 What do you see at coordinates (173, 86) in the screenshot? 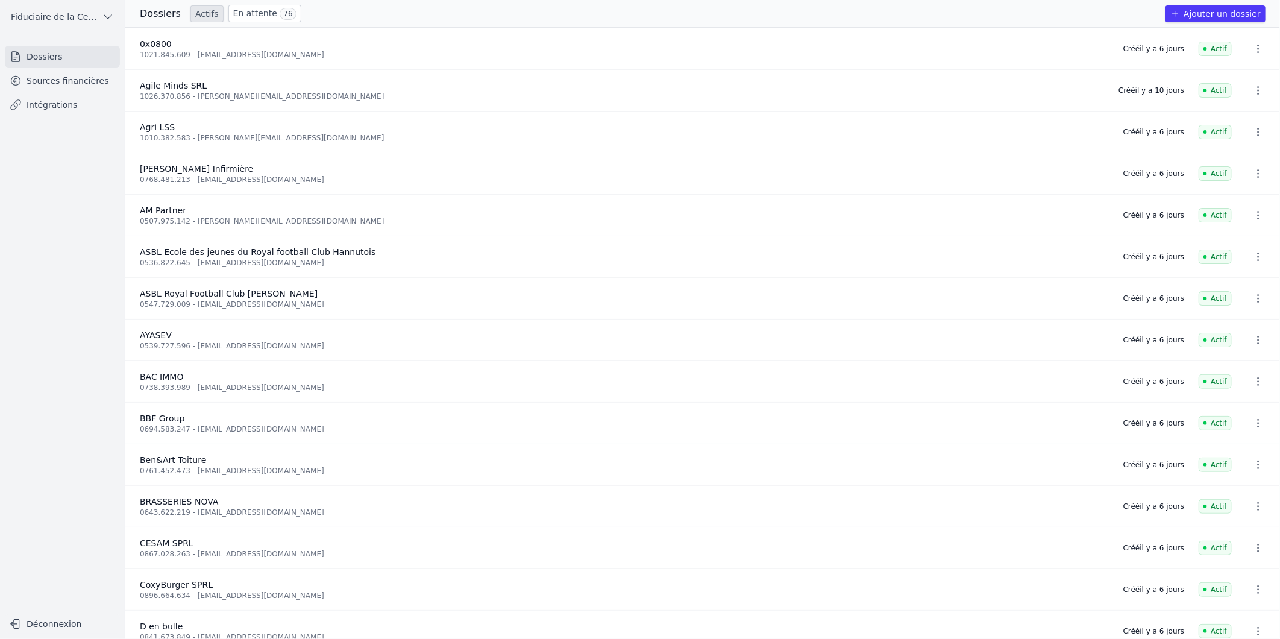
I see `span: Agile Minds SRL` at bounding box center [173, 86].